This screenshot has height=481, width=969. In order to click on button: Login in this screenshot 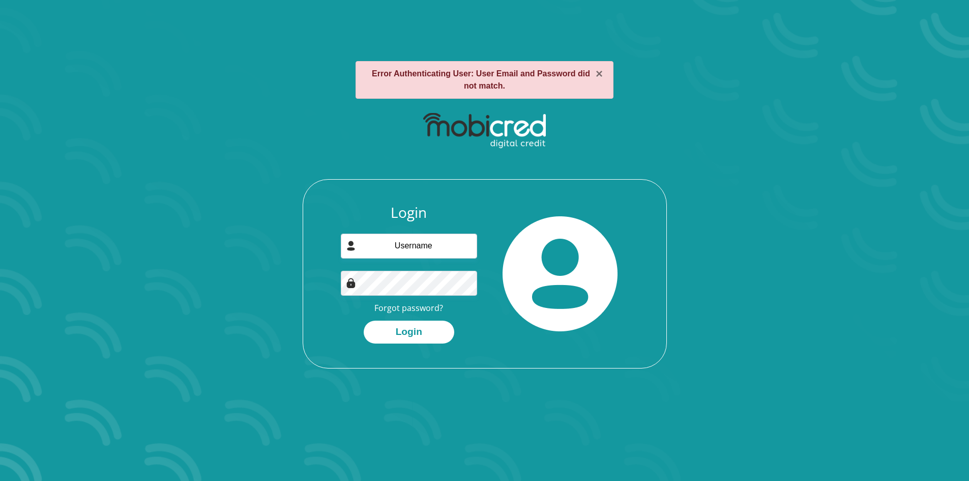, I will do `click(409, 332)`.